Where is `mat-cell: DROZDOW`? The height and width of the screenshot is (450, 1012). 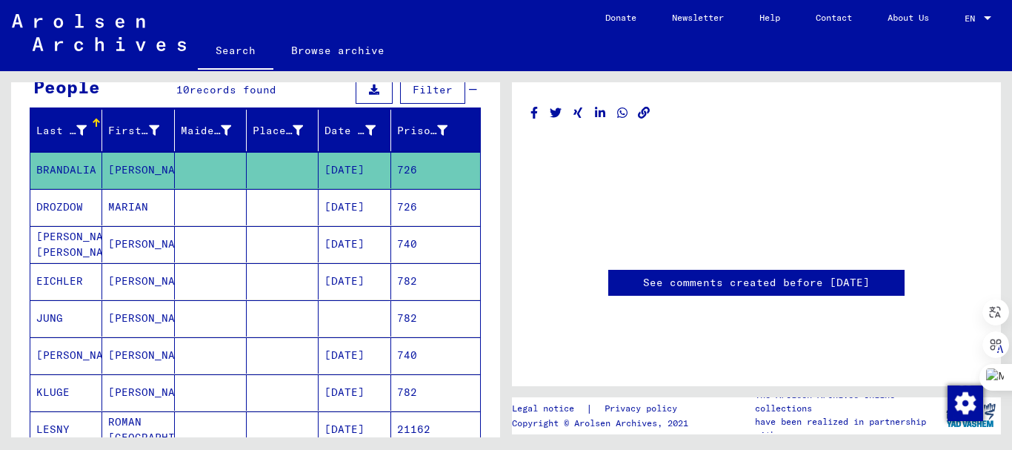
mat-cell: DROZDOW is located at coordinates (66, 207).